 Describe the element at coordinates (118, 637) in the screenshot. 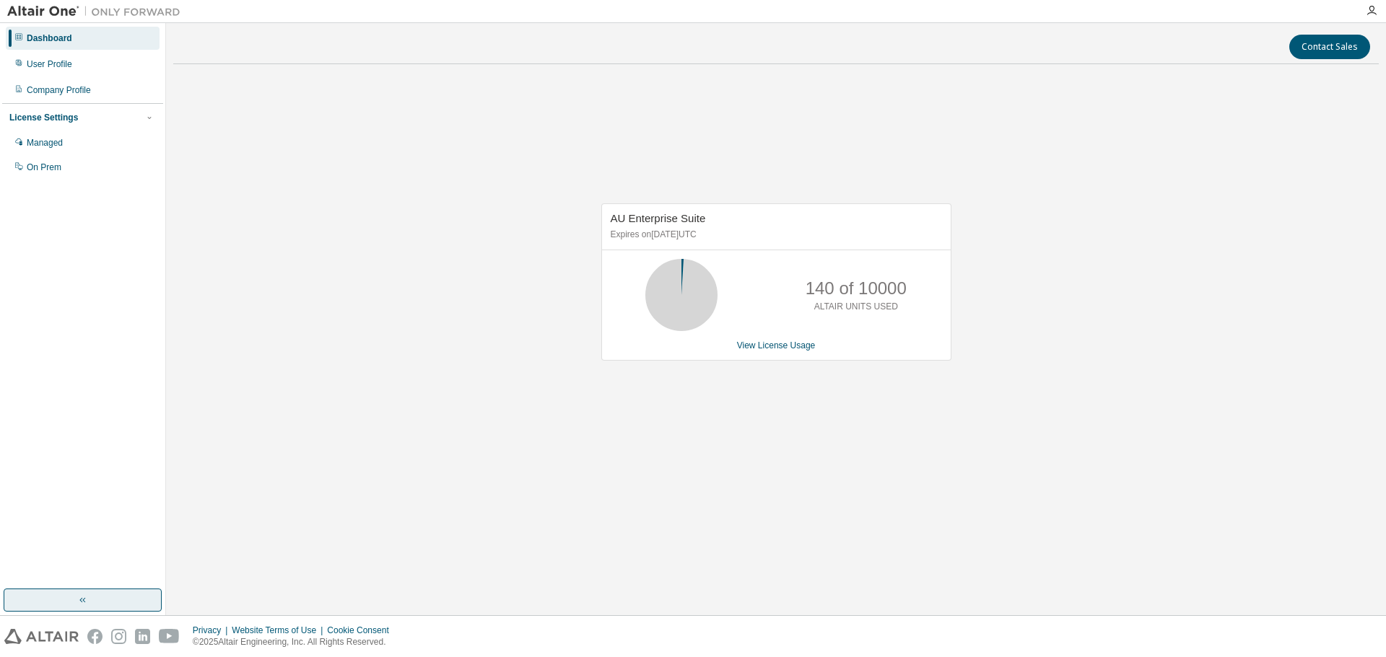

I see `img: instagram.svg` at that location.